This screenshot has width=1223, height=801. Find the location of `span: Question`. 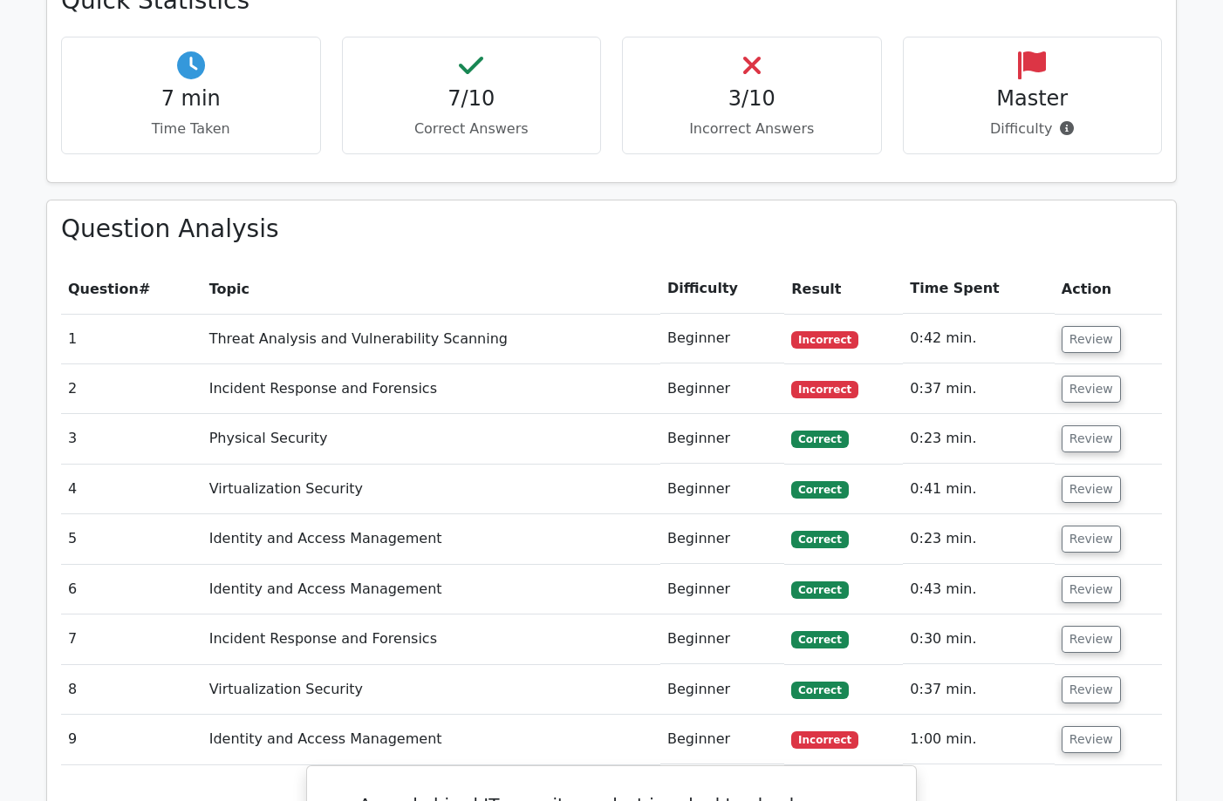

span: Question is located at coordinates (103, 289).